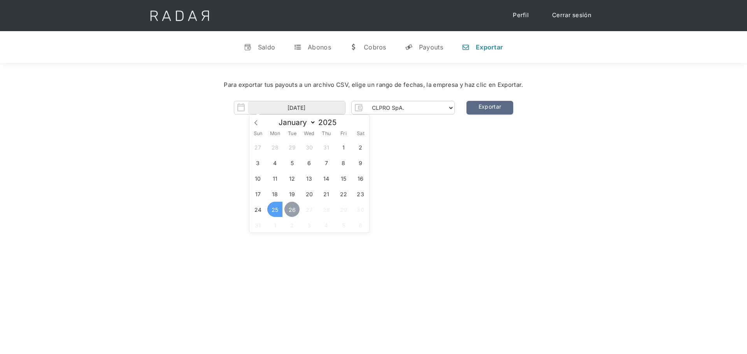 The width and height of the screenshot is (747, 354). I want to click on span: Wed, so click(309, 134).